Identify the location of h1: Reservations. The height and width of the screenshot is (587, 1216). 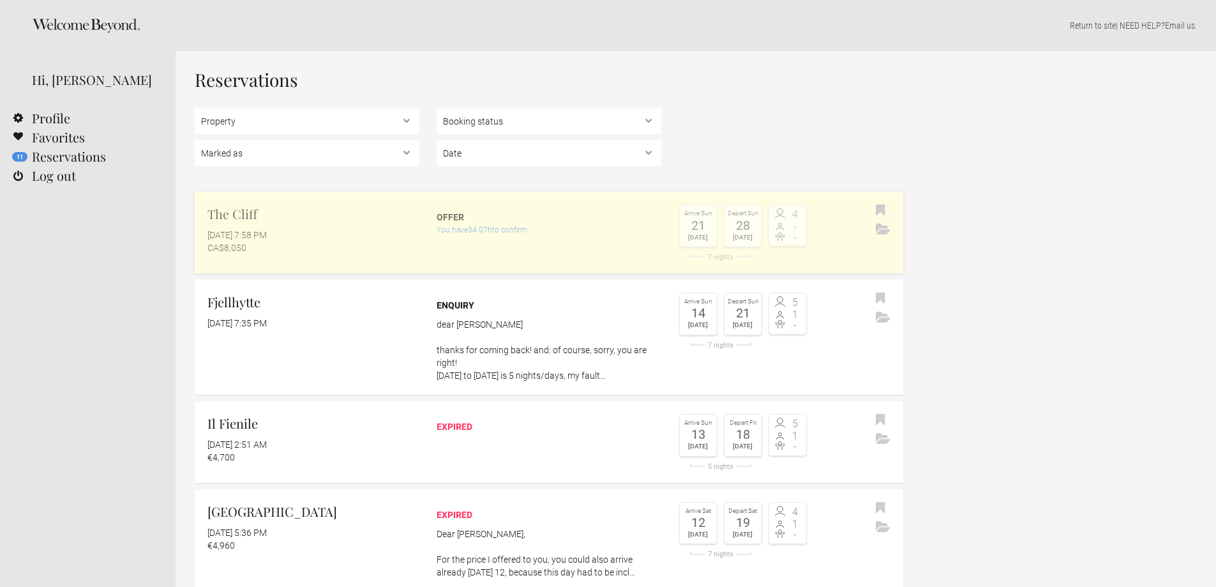
(549, 80).